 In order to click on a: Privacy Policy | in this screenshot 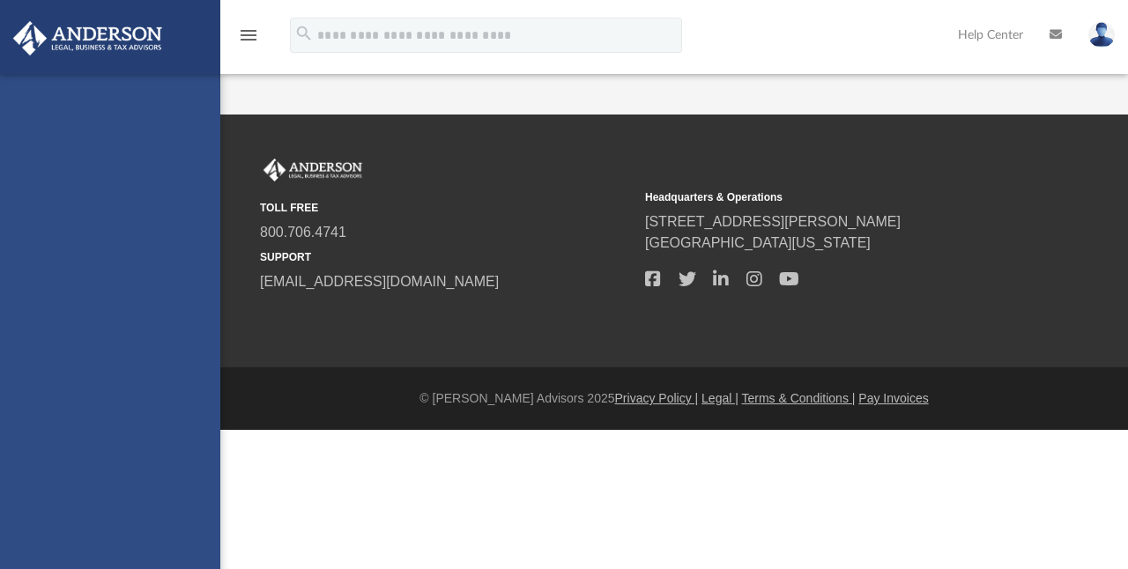, I will do `click(657, 398)`.